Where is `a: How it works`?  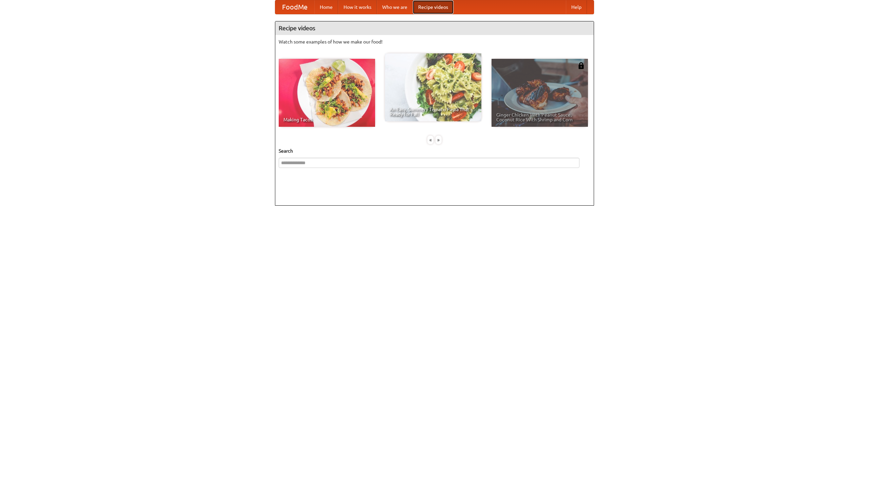
a: How it works is located at coordinates (358, 7).